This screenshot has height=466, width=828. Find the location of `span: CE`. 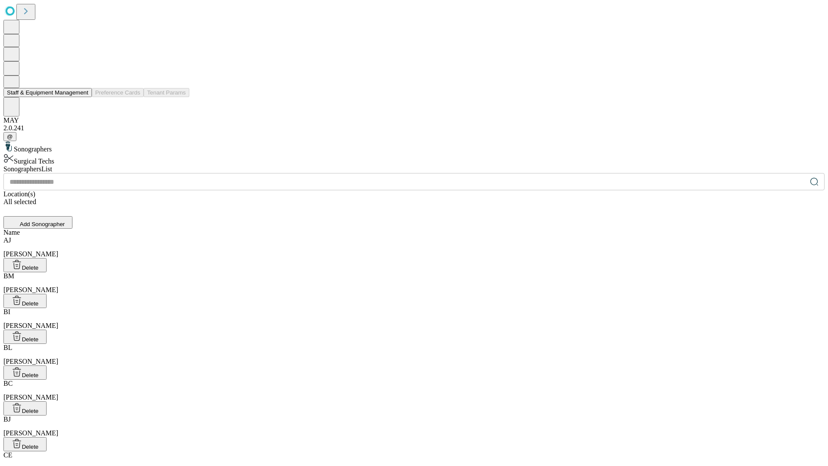

span: CE is located at coordinates (8, 454).